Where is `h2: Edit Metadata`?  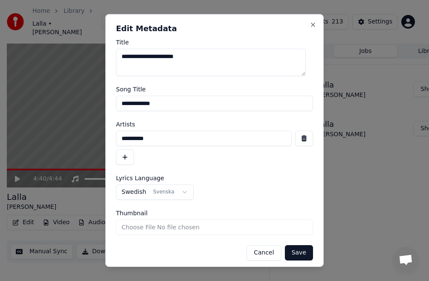 h2: Edit Metadata is located at coordinates (214, 29).